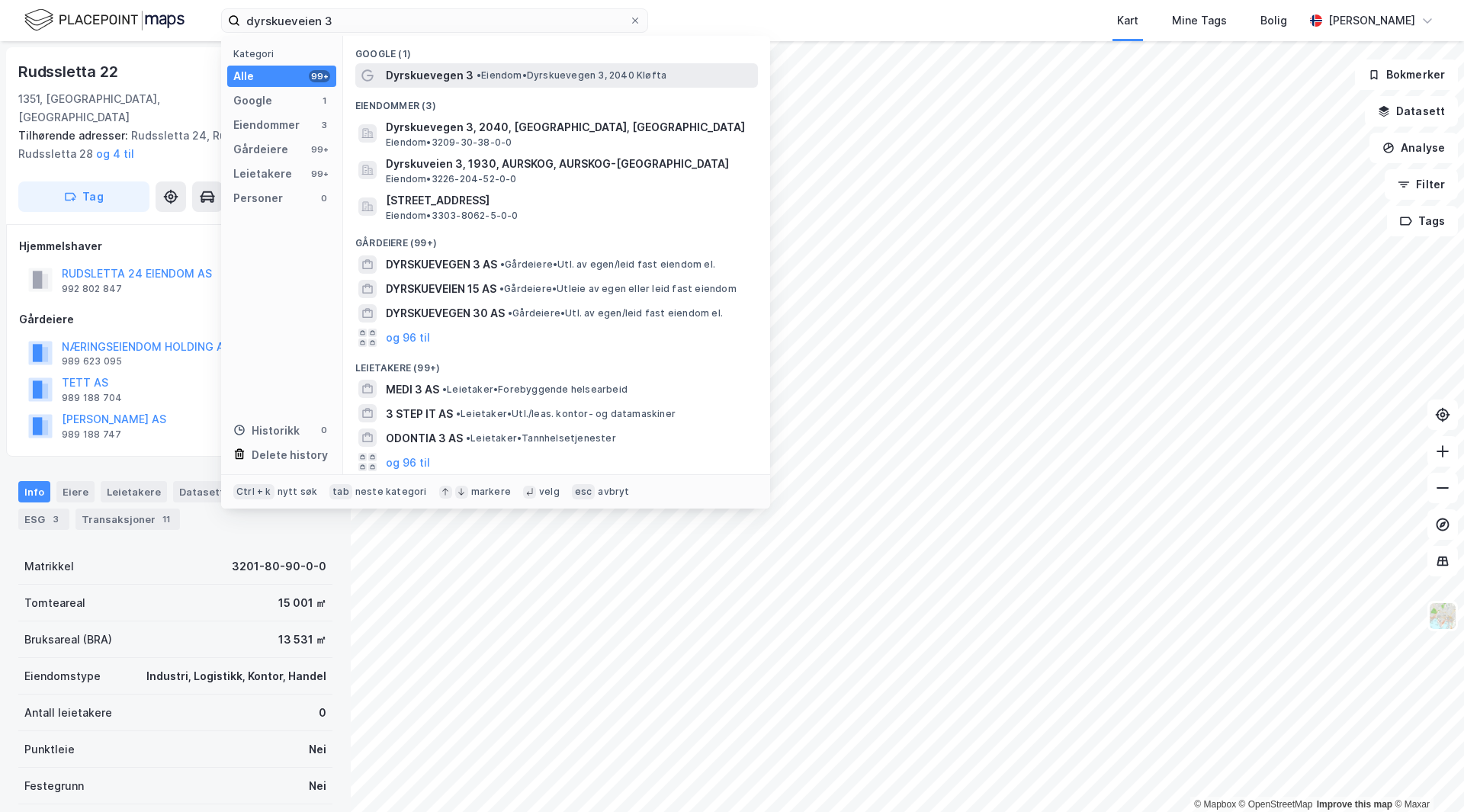 This screenshot has width=1464, height=812. Describe the element at coordinates (44, 519) in the screenshot. I see `div: ESG` at that location.